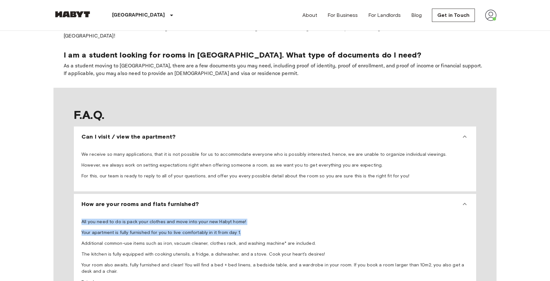  What do you see at coordinates (275, 176) in the screenshot?
I see `p: For this, our team is ready to reply to all of your questions, and offer you every possible detai...` at bounding box center [275, 176].